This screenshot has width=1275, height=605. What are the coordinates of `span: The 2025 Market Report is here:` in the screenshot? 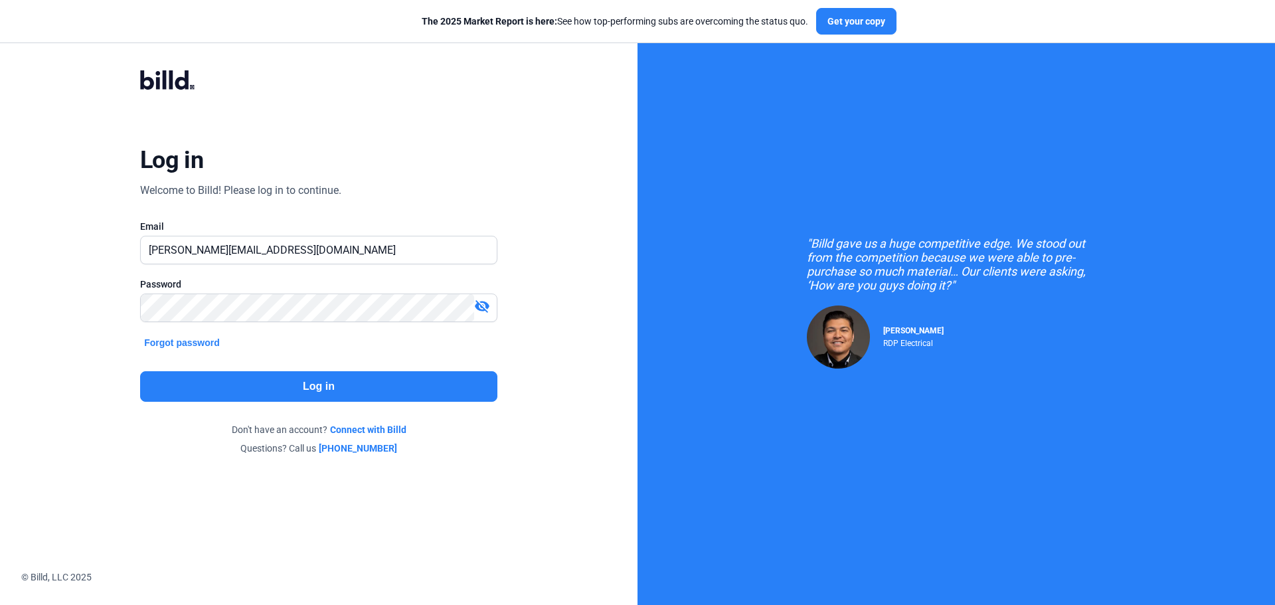 It's located at (489, 21).